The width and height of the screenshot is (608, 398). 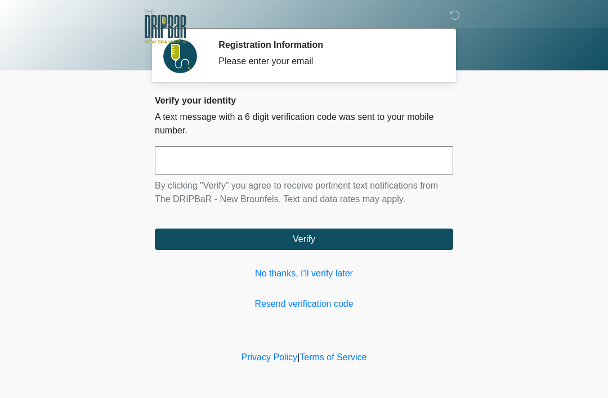 What do you see at coordinates (304, 274) in the screenshot?
I see `a: No thanks, I'll verify later` at bounding box center [304, 274].